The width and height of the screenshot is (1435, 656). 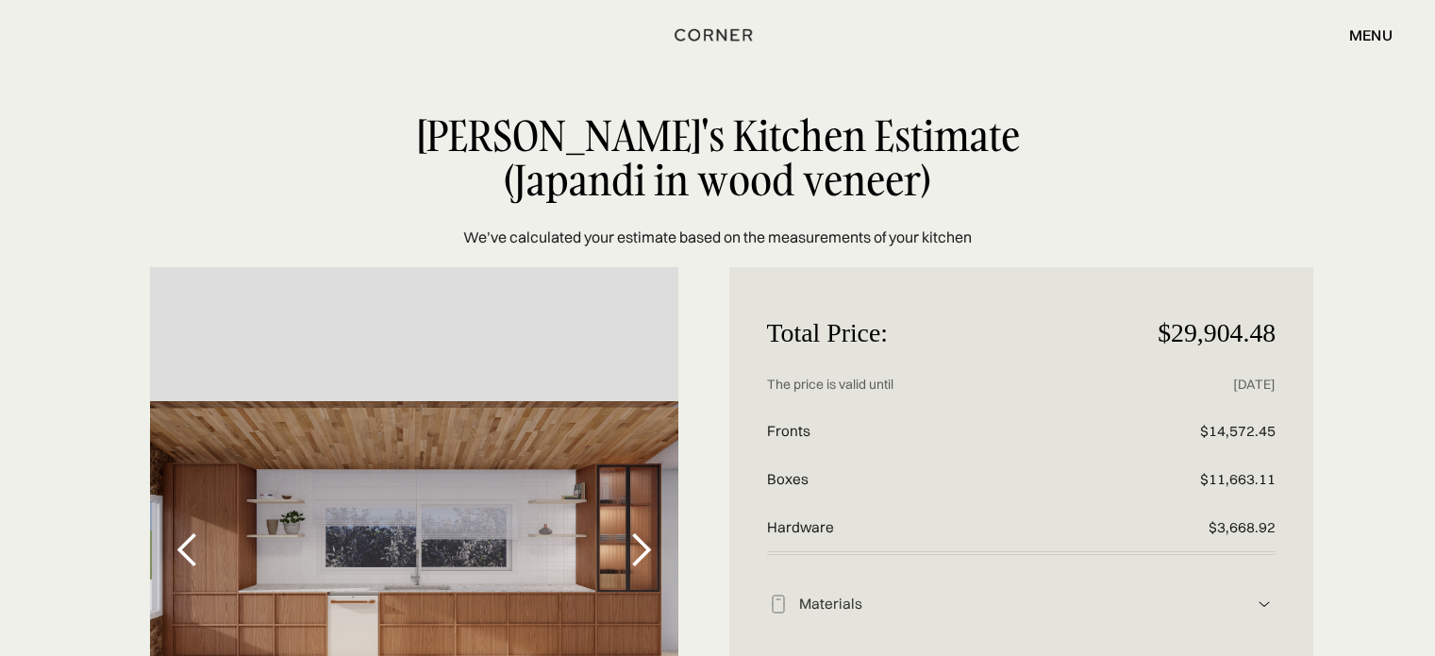 I want to click on p: Total Price:, so click(x=937, y=333).